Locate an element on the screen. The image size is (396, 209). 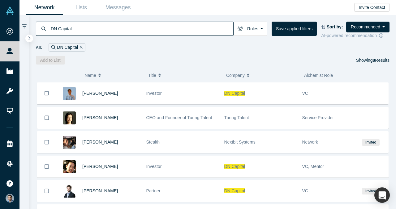
button: Save applied filters is located at coordinates (294, 29).